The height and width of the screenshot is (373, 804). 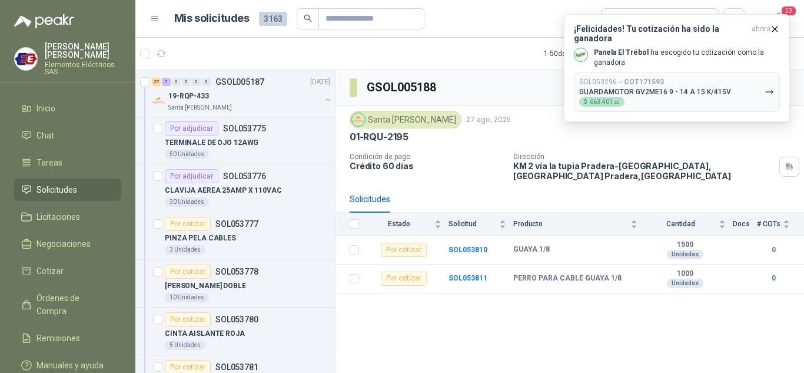 I want to click on th: Docs, so click(x=745, y=224).